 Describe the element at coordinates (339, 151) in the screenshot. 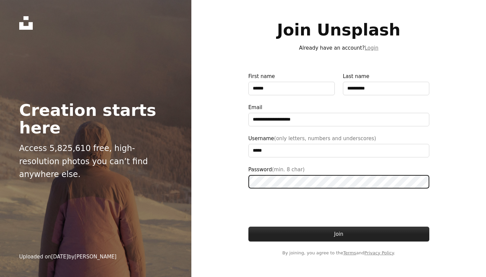

I see `input: Username(only letters, numbers and underscores)` at that location.